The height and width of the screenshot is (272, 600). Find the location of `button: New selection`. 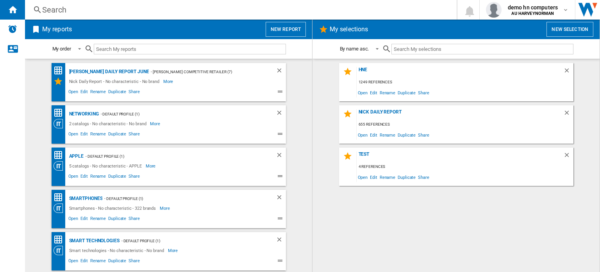

button: New selection is located at coordinates (570, 29).